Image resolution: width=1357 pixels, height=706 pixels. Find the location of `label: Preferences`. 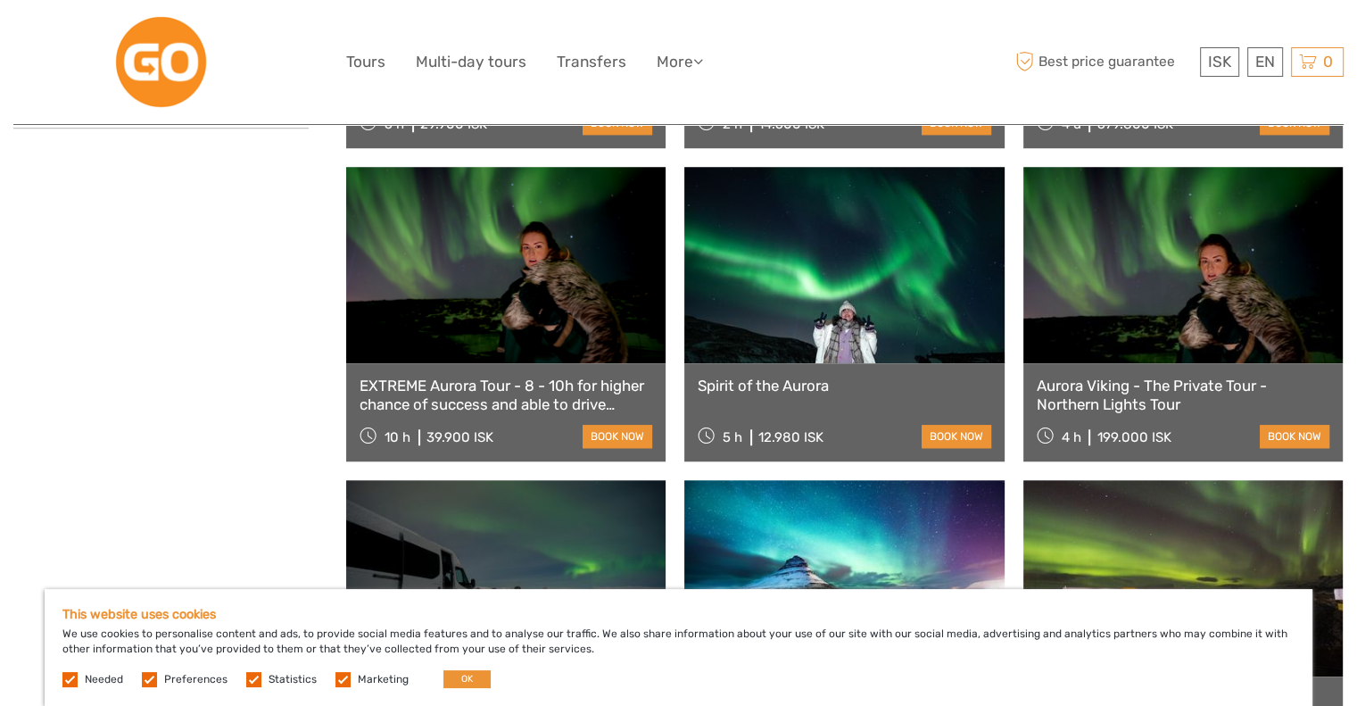

label: Preferences is located at coordinates (195, 679).